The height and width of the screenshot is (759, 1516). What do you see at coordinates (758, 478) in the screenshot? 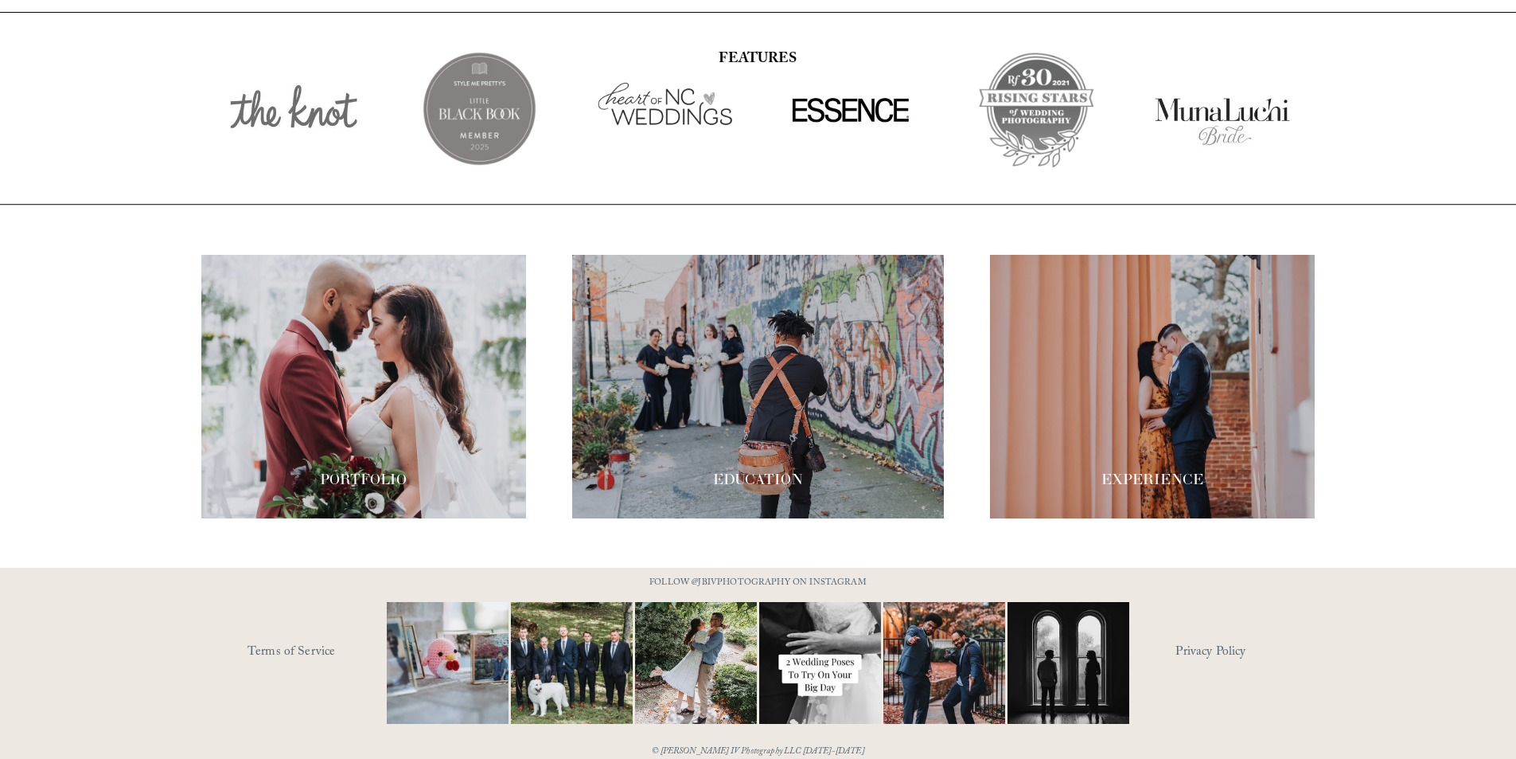
I see `span: EDUCATION` at bounding box center [758, 478].